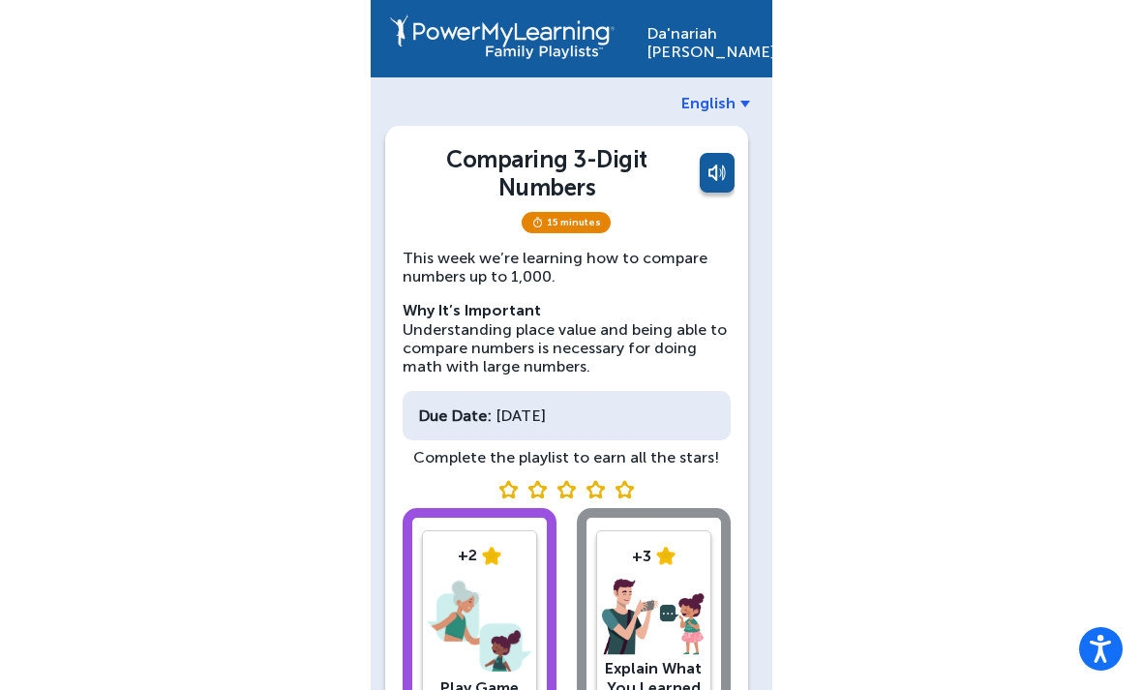 The width and height of the screenshot is (1142, 690). What do you see at coordinates (715, 103) in the screenshot?
I see `a: English` at bounding box center [715, 103].